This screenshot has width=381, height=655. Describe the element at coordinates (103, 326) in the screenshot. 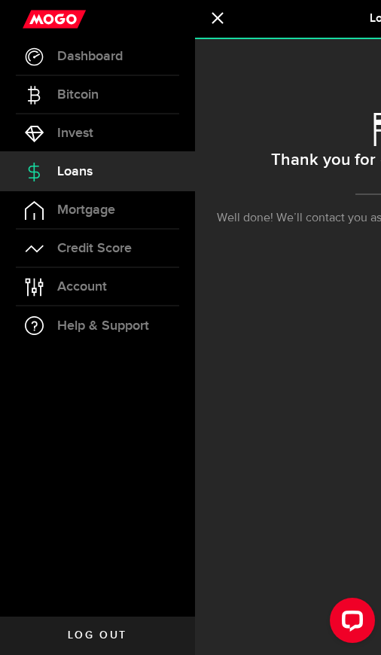

I see `span: Help & Support` at that location.